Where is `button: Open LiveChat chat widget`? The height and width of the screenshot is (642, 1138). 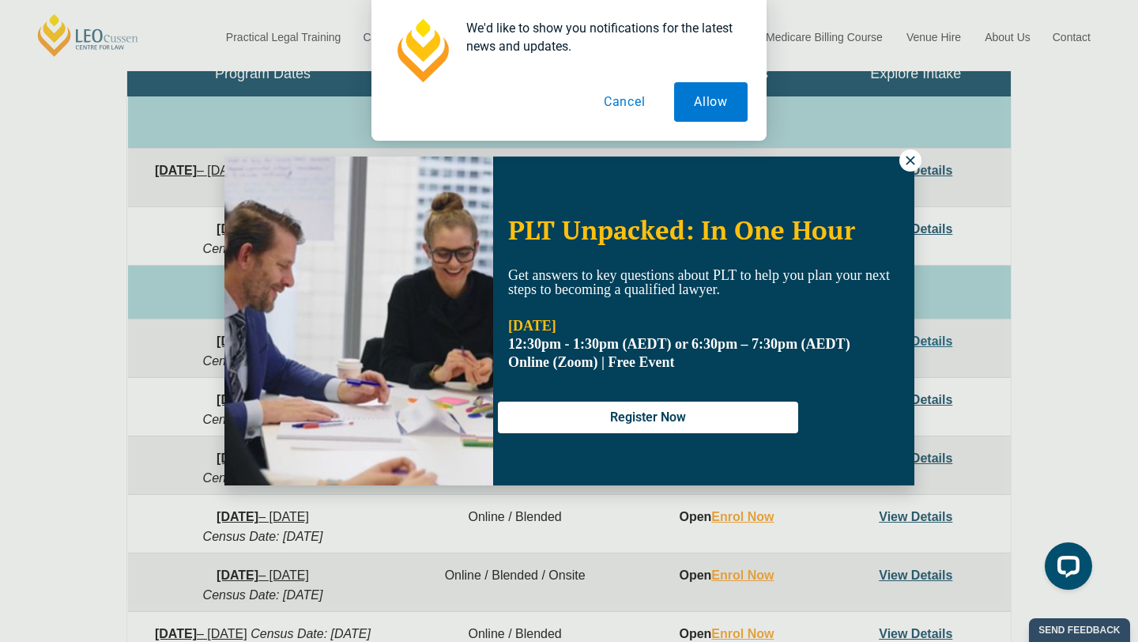 button: Open LiveChat chat widget is located at coordinates (36, 30).